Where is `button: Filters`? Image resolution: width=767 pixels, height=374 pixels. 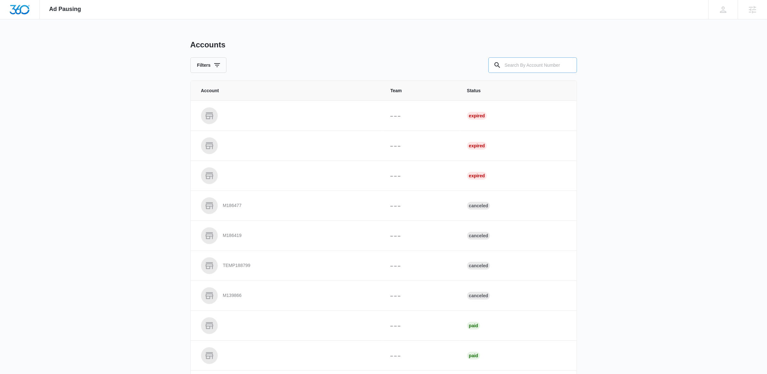 button: Filters is located at coordinates (208, 65).